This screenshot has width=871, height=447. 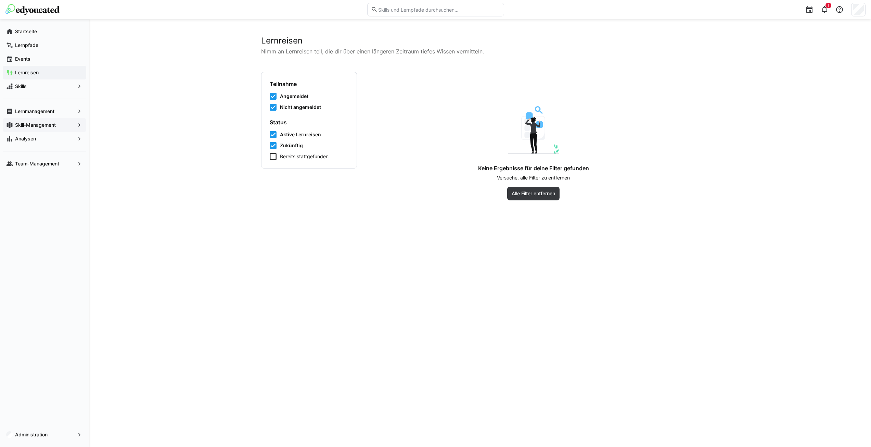 I want to click on p: Nimm an Lernreisen teil, die dir über einen längeren Zeitraum tiefes Wissen vermitteln., so click(x=480, y=51).